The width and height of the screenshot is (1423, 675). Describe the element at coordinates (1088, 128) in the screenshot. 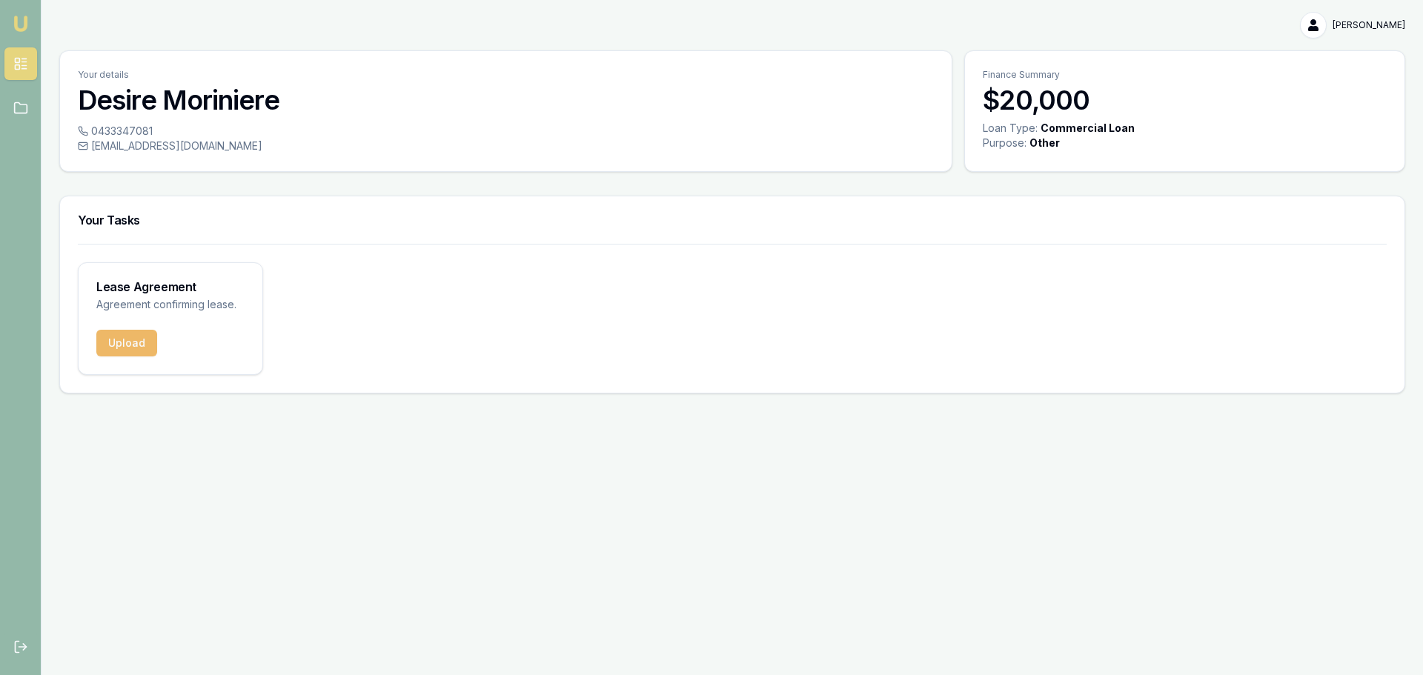

I see `div: Commercial Loan` at that location.